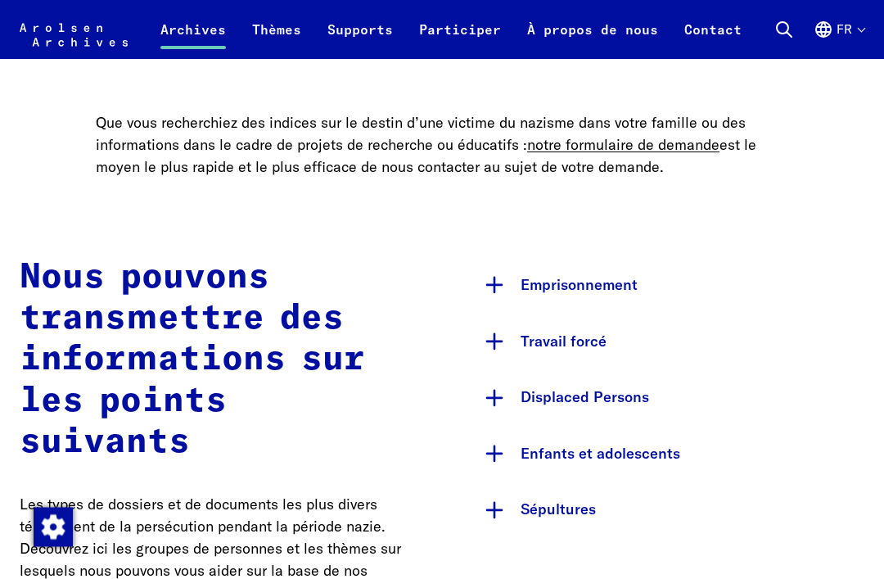  I want to click on a: notre formulaire de demande, so click(623, 145).